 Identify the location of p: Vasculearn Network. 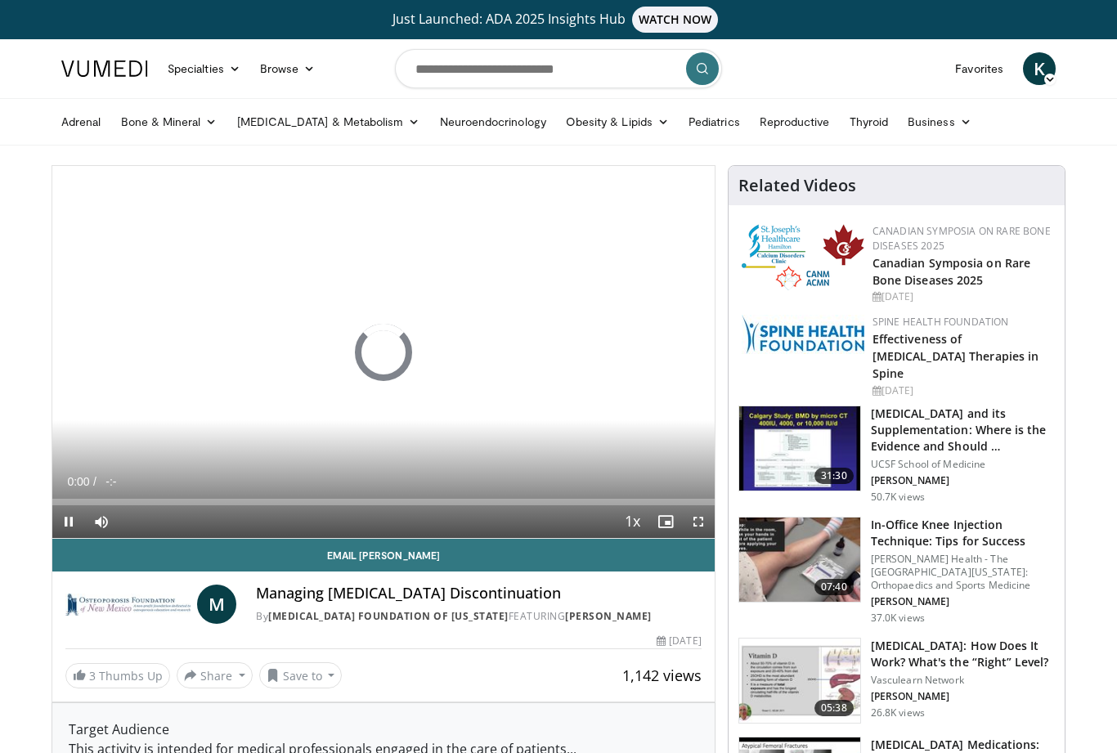
(962, 680).